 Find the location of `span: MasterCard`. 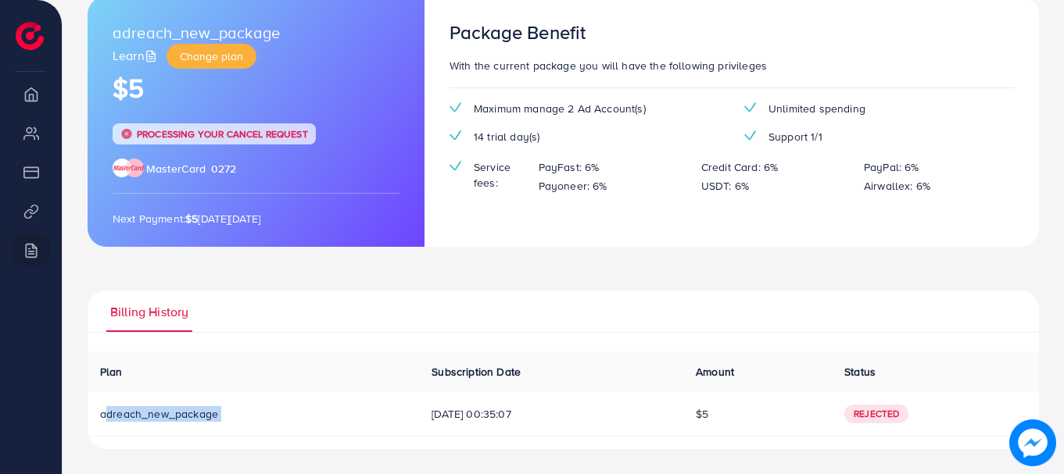

span: MasterCard is located at coordinates (176, 169).